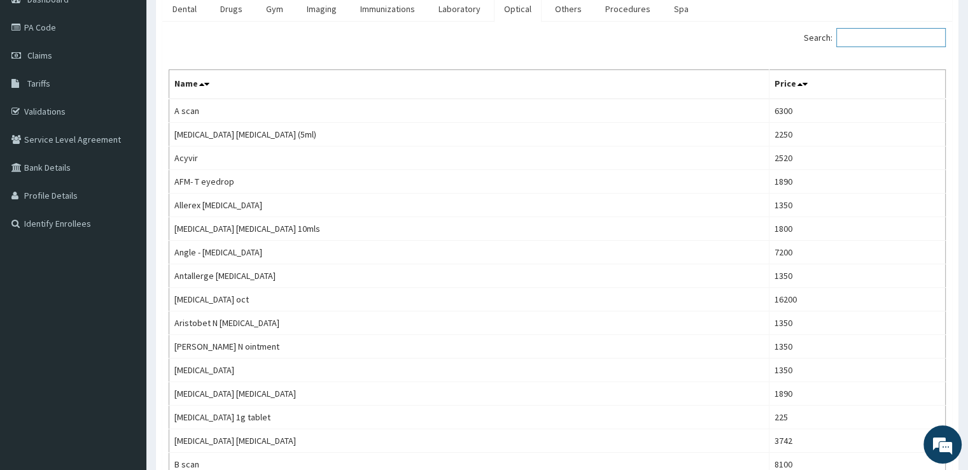 Image resolution: width=968 pixels, height=470 pixels. I want to click on td: A scan, so click(469, 111).